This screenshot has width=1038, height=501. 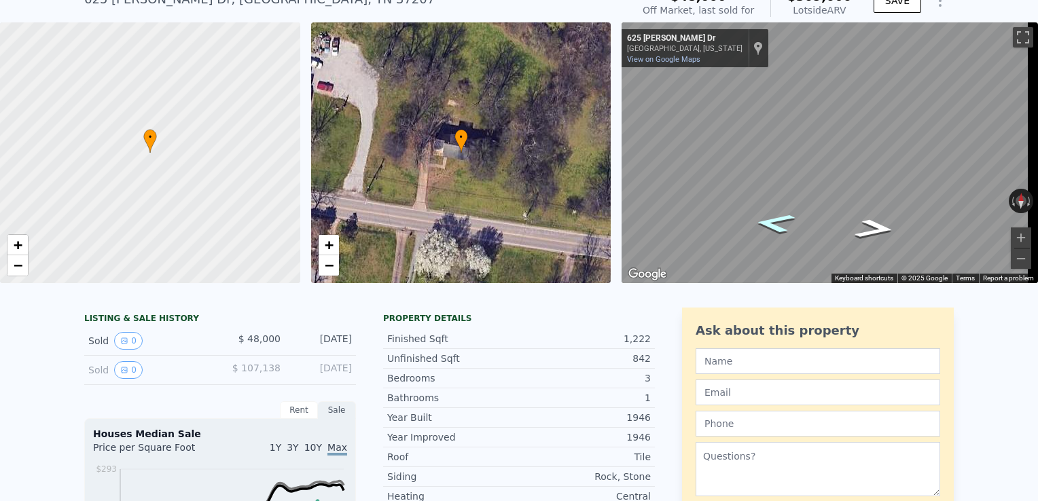 What do you see at coordinates (585, 359) in the screenshot?
I see `div: 842` at bounding box center [585, 359].